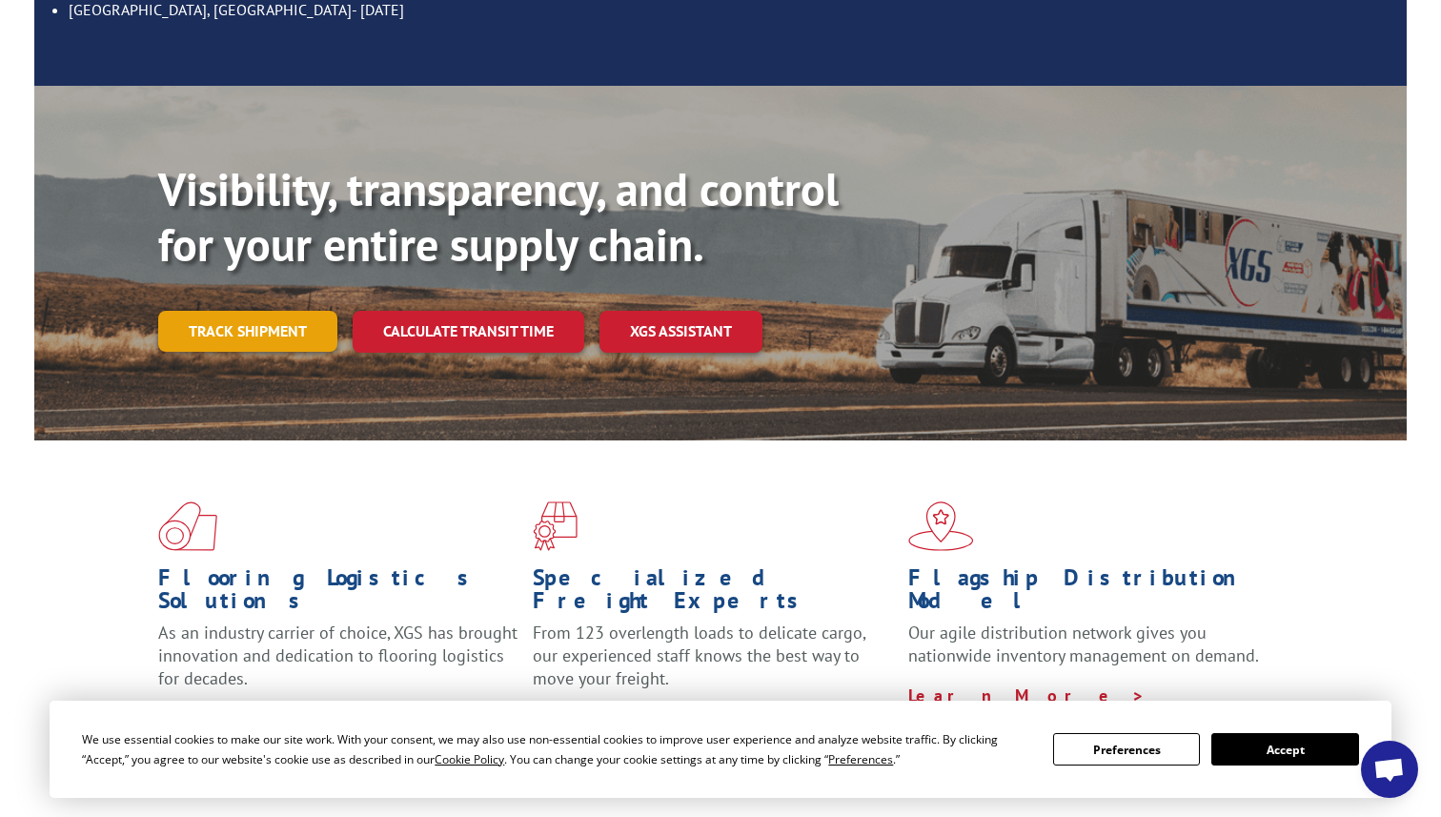 This screenshot has width=1441, height=817. I want to click on img: xgs-icon-flagship-distribution-model-red, so click(941, 526).